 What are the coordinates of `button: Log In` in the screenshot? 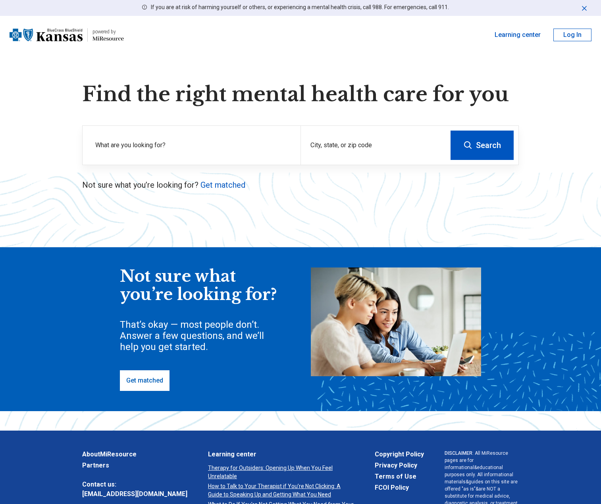 It's located at (572, 35).